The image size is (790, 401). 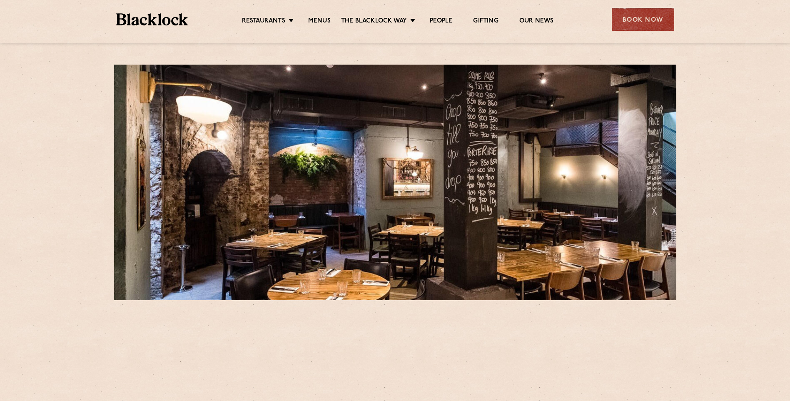 I want to click on a: Gifting, so click(x=486, y=22).